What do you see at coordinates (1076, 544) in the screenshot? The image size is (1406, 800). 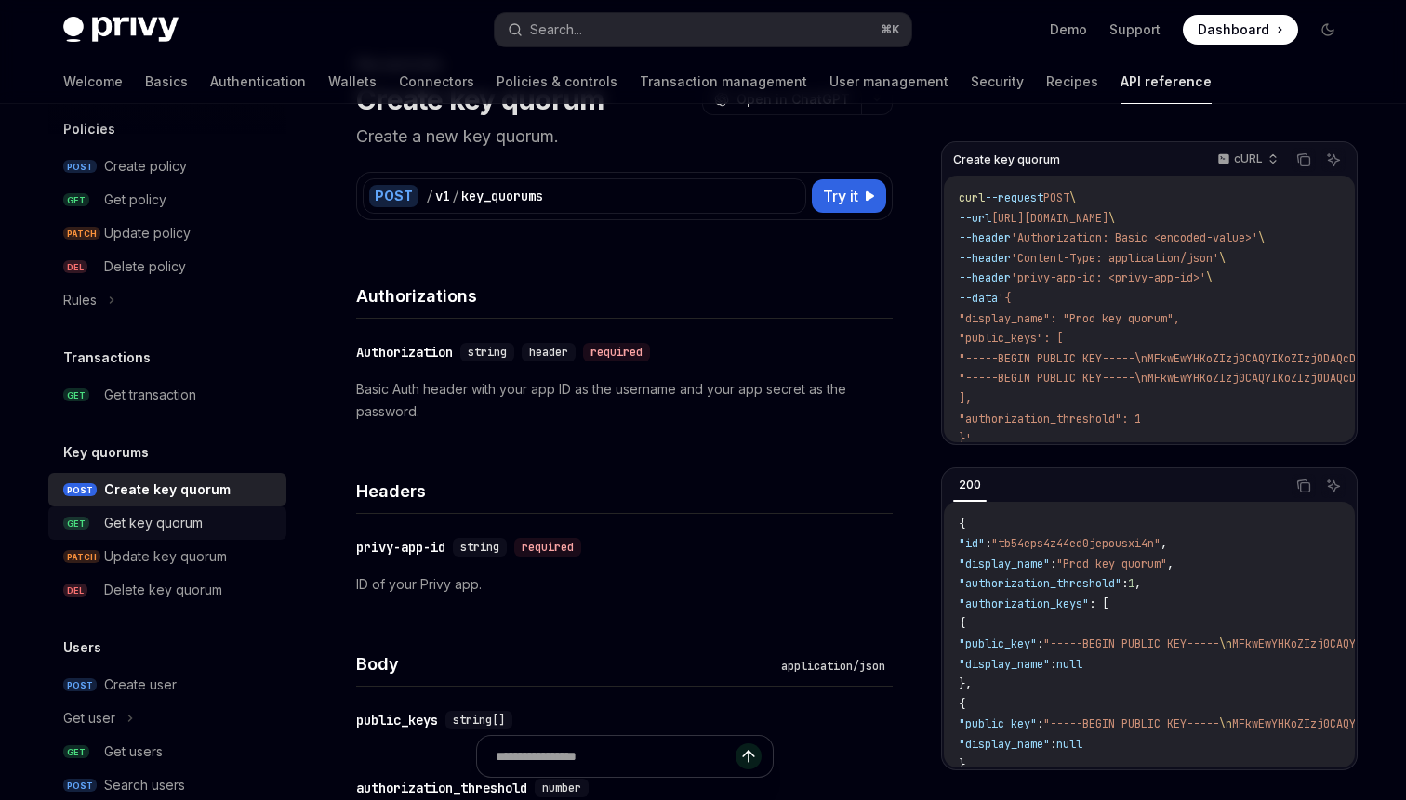 I see `span: "tb54eps4z44ed0jepousxi4n"` at bounding box center [1076, 544].